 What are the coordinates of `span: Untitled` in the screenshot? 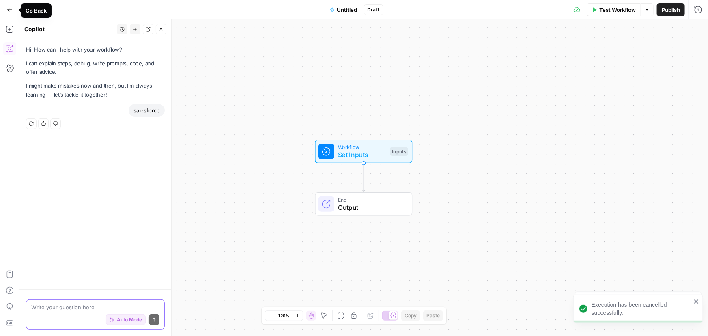 It's located at (348, 10).